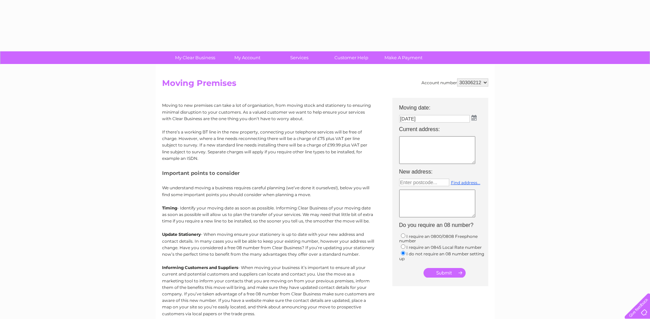 The image size is (650, 319). Describe the element at coordinates (181, 234) in the screenshot. I see `b: Update Stationery` at that location.